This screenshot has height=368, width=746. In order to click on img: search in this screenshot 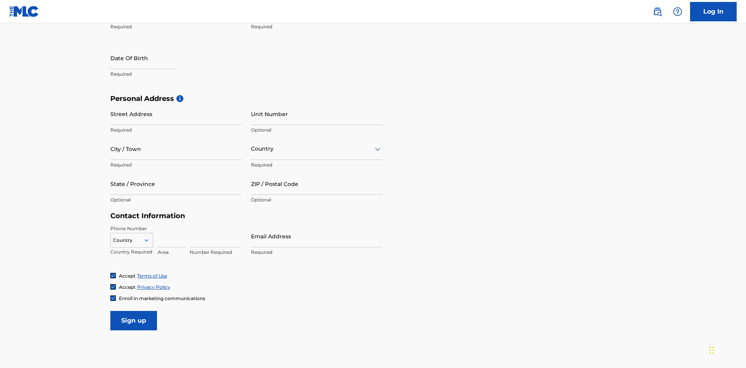, I will do `click(657, 12)`.